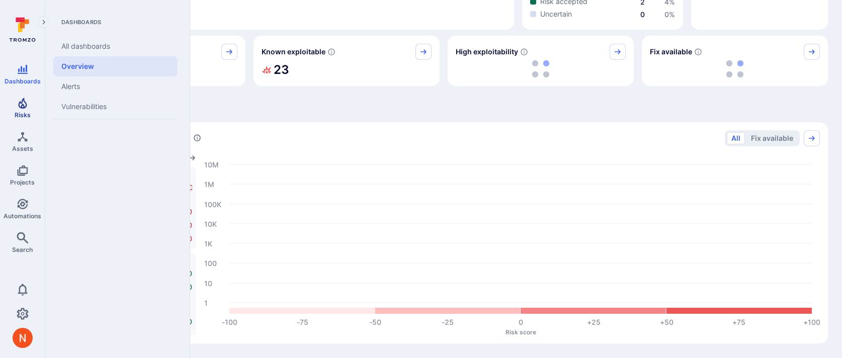 This screenshot has width=842, height=358. I want to click on text: 100, so click(210, 263).